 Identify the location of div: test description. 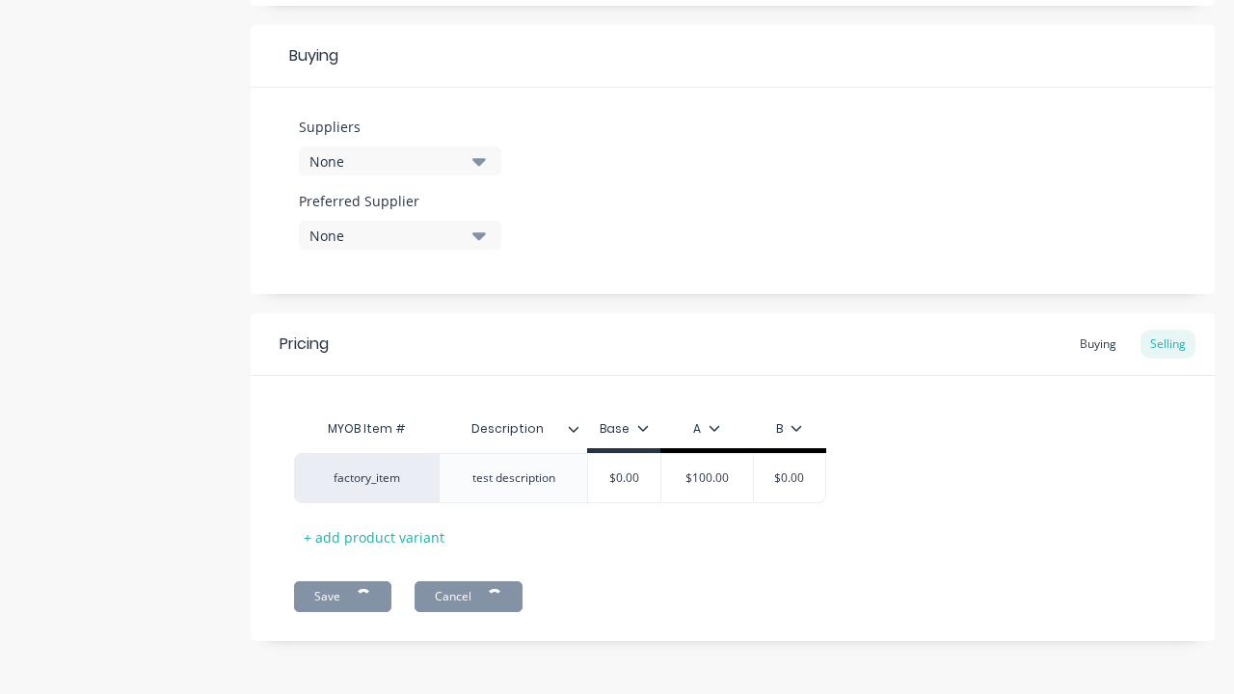
(514, 478).